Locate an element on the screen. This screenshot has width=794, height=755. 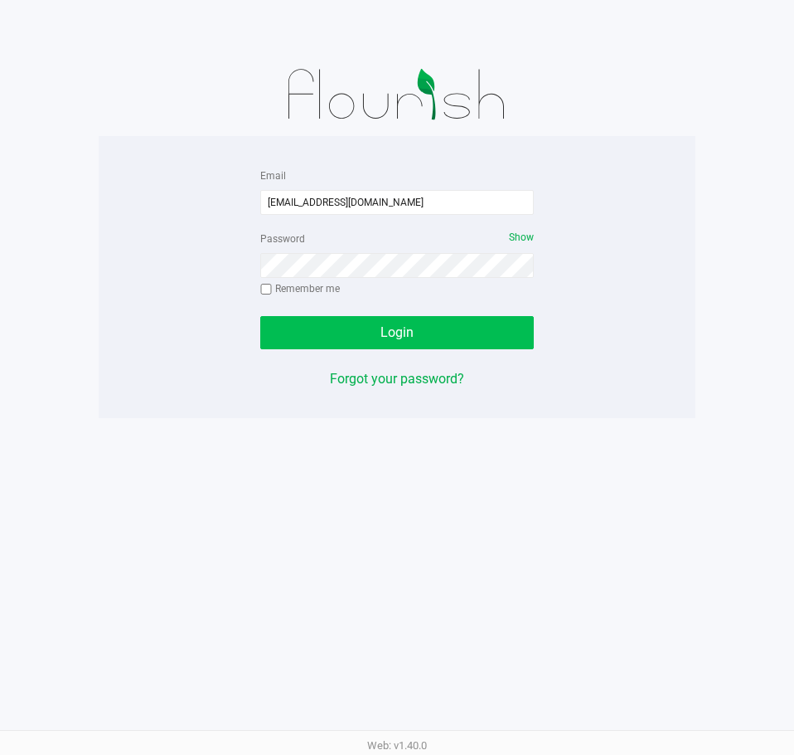
label: Remember me is located at coordinates (300, 289).